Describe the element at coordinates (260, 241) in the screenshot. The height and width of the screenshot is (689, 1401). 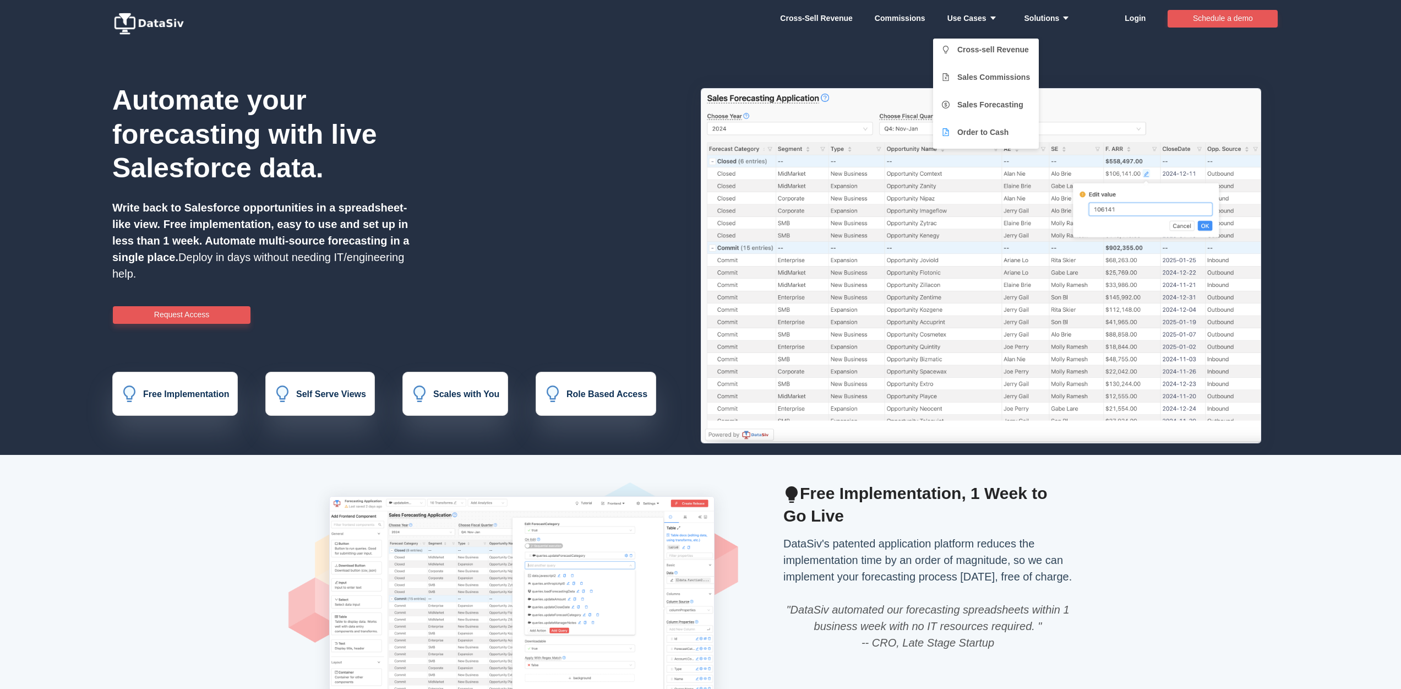
I see `span: Deploy in days without needing IT/engineering help.` at that location.